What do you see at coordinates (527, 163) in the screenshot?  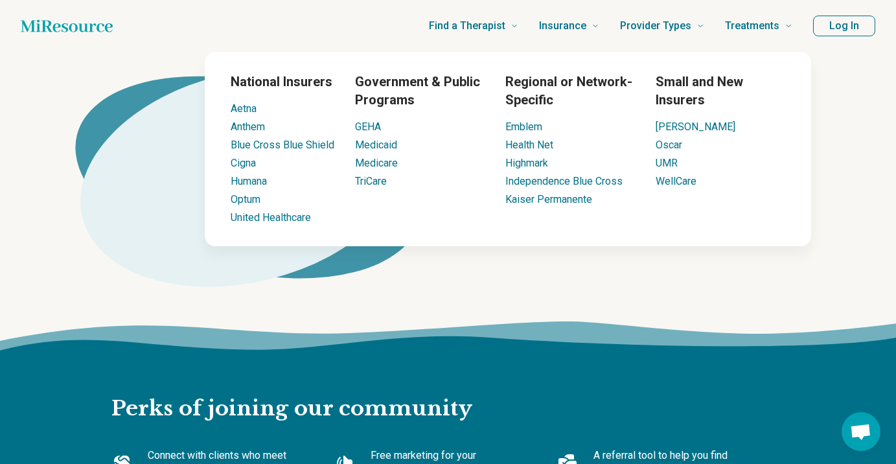 I see `a: Highmark` at bounding box center [527, 163].